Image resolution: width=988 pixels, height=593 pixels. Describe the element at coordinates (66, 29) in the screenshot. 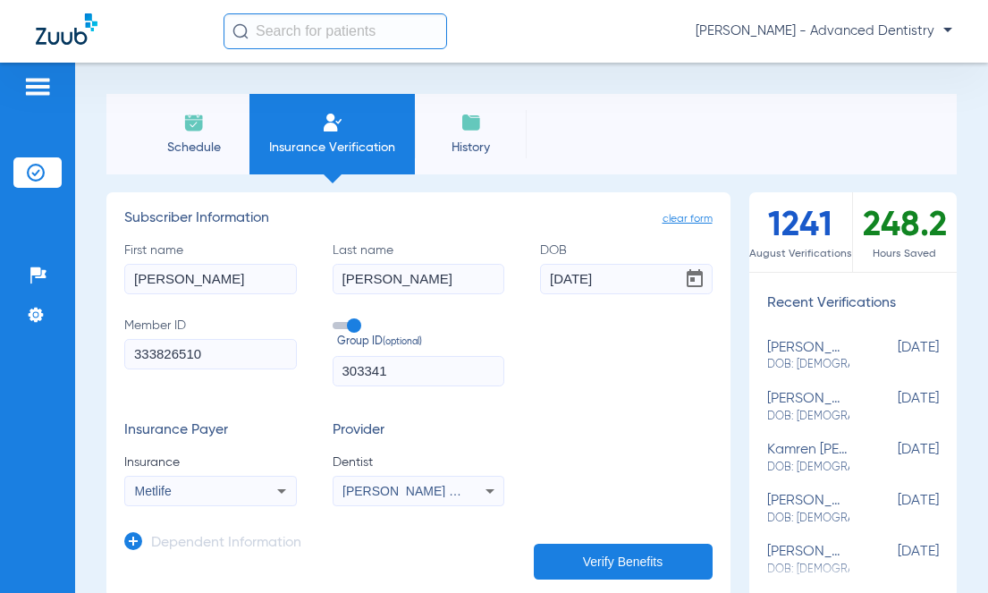

I see `img: Zuub Logo` at that location.